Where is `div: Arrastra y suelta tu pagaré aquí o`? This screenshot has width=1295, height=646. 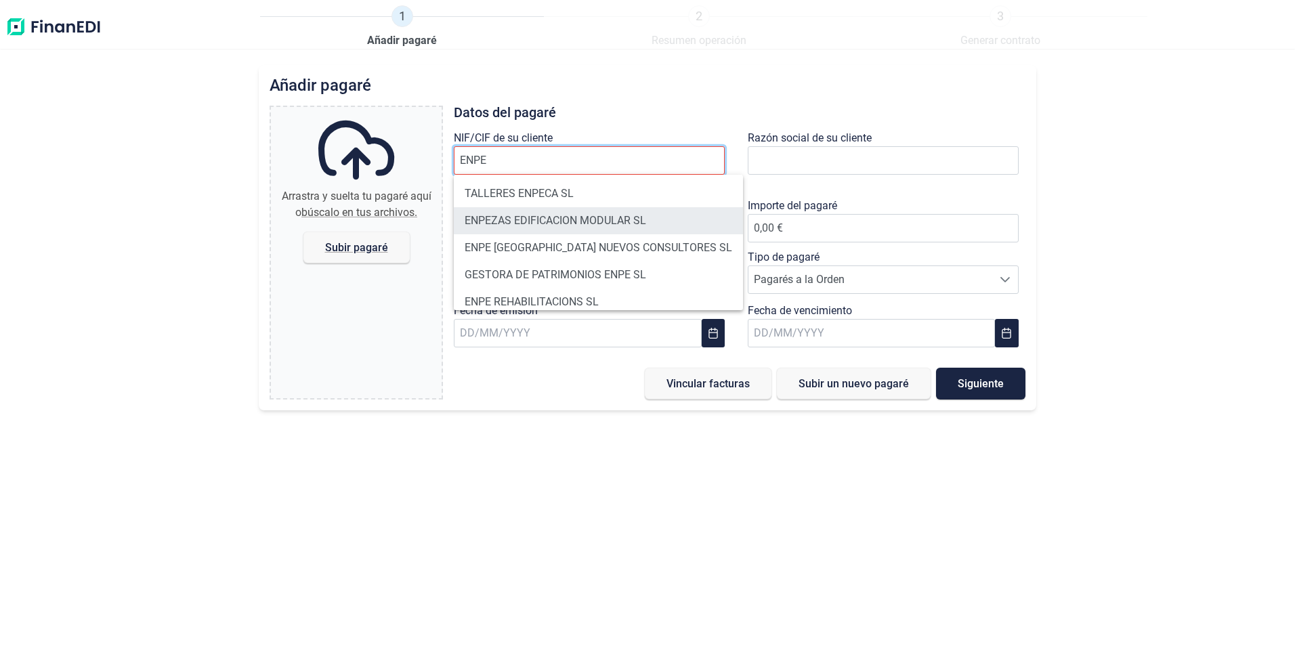 div: Arrastra y suelta tu pagaré aquí o is located at coordinates (356, 205).